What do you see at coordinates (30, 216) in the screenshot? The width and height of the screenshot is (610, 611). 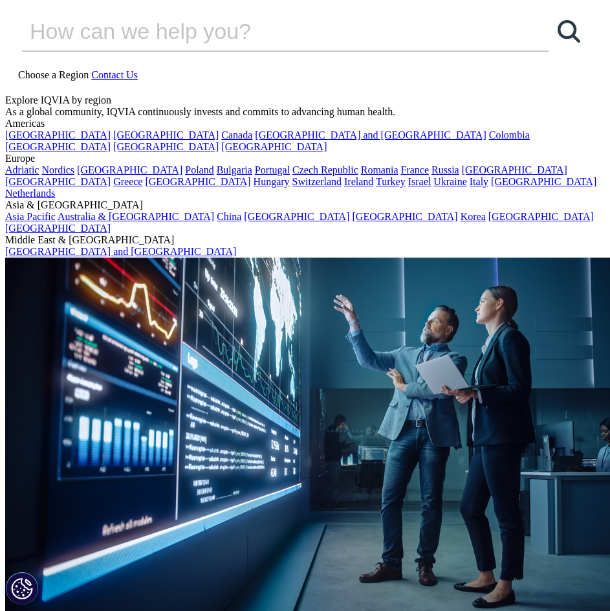 I see `a: Asia Pacific` at bounding box center [30, 216].